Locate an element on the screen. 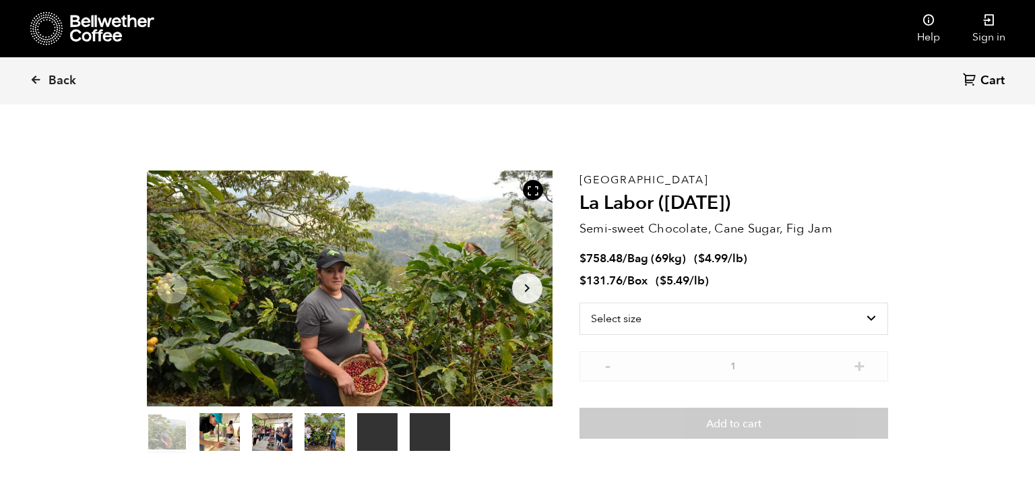 This screenshot has width=1035, height=492. span: Cart is located at coordinates (993, 81).